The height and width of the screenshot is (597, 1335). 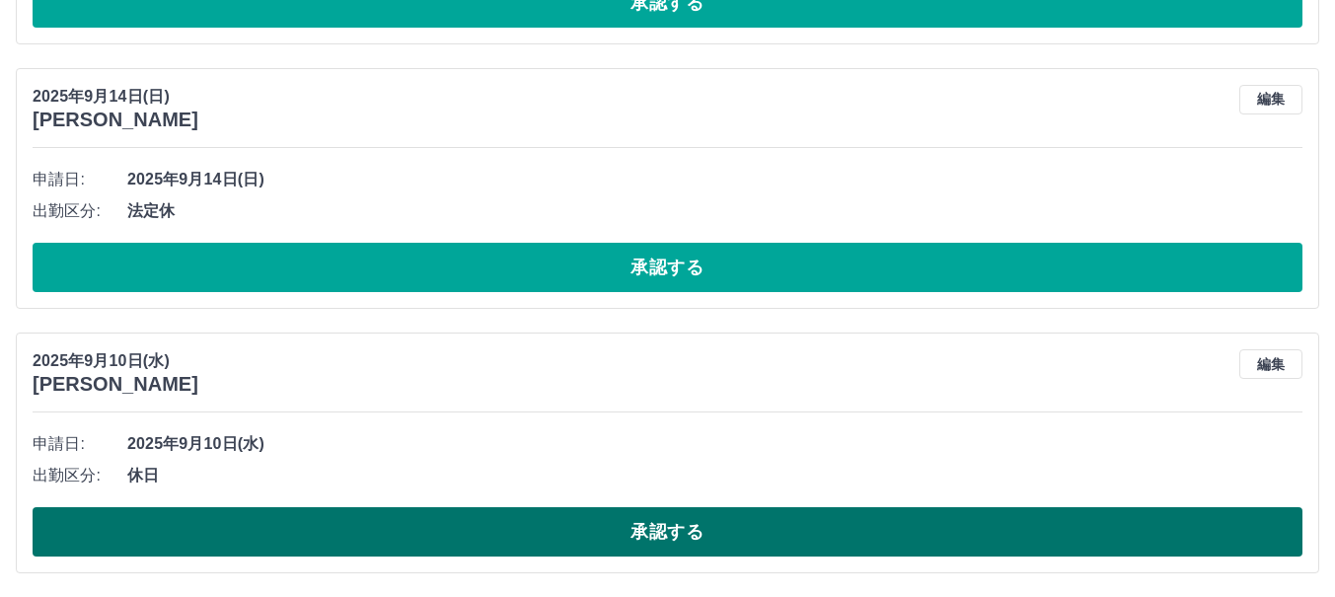 What do you see at coordinates (115, 97) in the screenshot?
I see `p: 2025年9月14日(日)` at bounding box center [115, 97].